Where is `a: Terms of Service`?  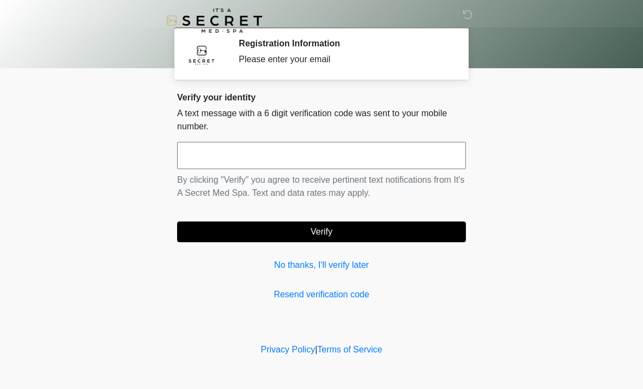
a: Terms of Service is located at coordinates (349, 349).